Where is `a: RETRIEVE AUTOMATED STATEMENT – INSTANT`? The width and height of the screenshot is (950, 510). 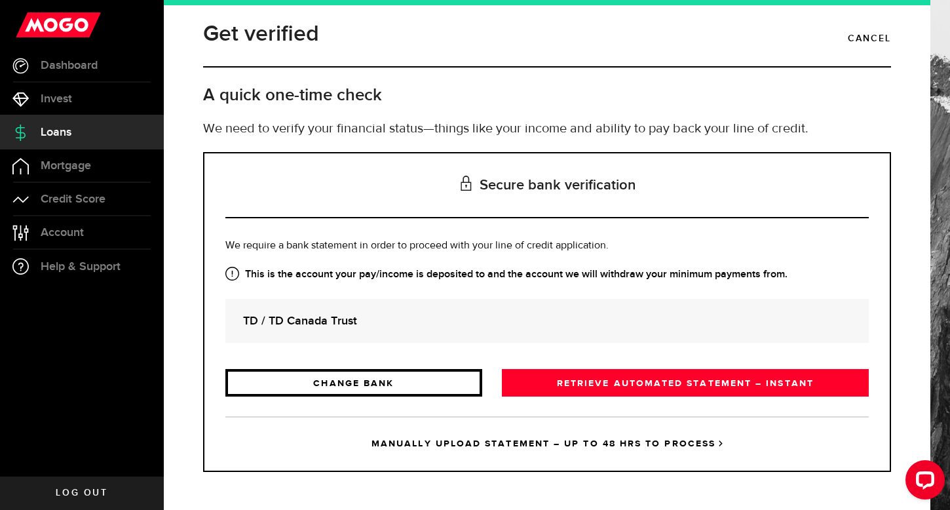
a: RETRIEVE AUTOMATED STATEMENT – INSTANT is located at coordinates (686, 383).